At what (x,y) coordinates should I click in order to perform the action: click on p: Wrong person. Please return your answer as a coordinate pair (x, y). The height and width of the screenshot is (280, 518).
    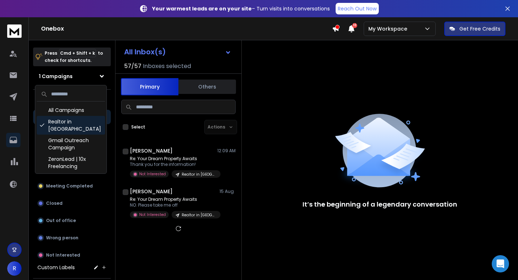
    Looking at the image, I should click on (62, 238).